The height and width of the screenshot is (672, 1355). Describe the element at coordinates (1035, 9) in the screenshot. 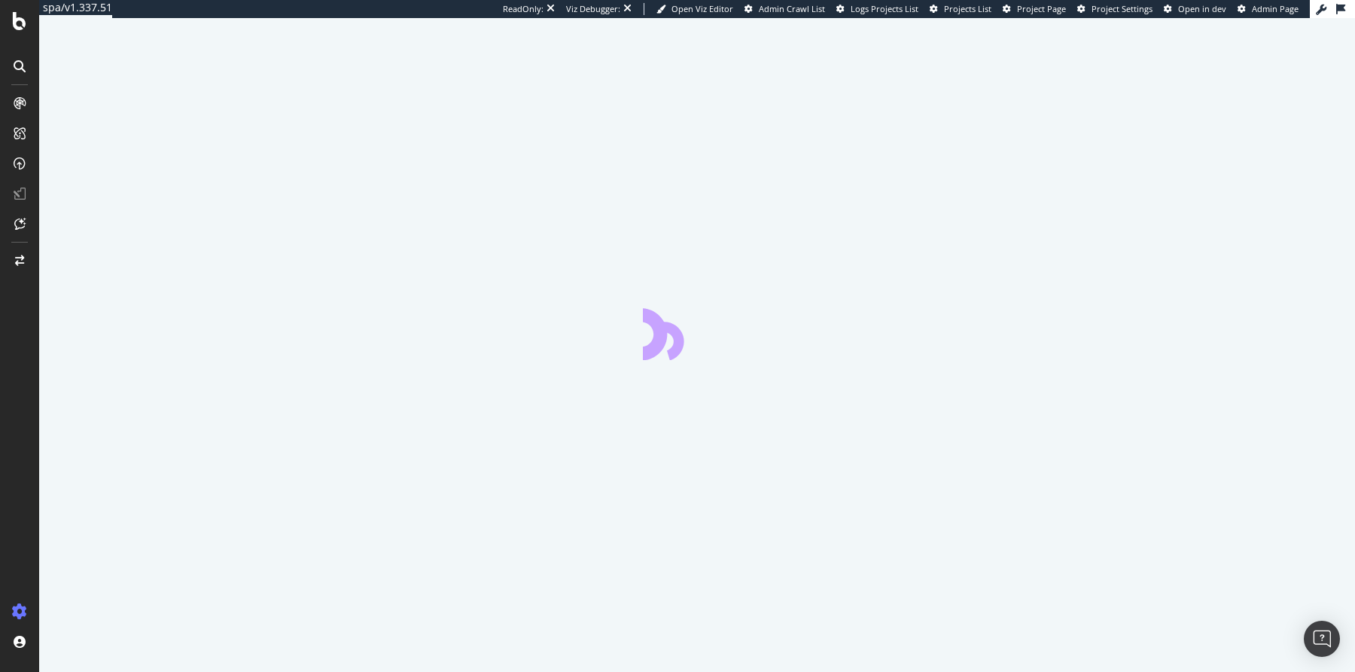

I see `a: Project Page` at that location.